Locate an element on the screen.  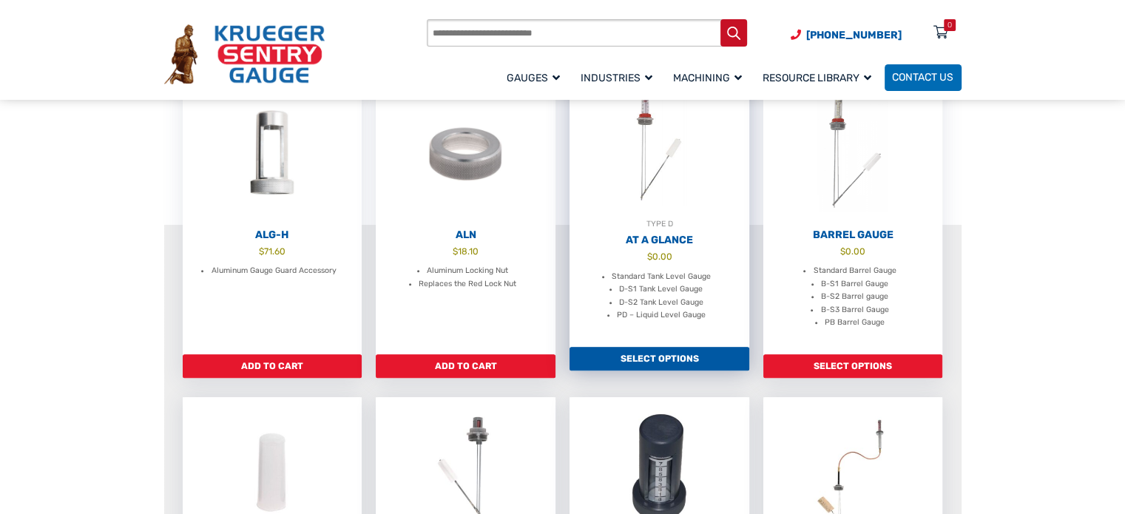
img: ALG-OF is located at coordinates (272, 154).